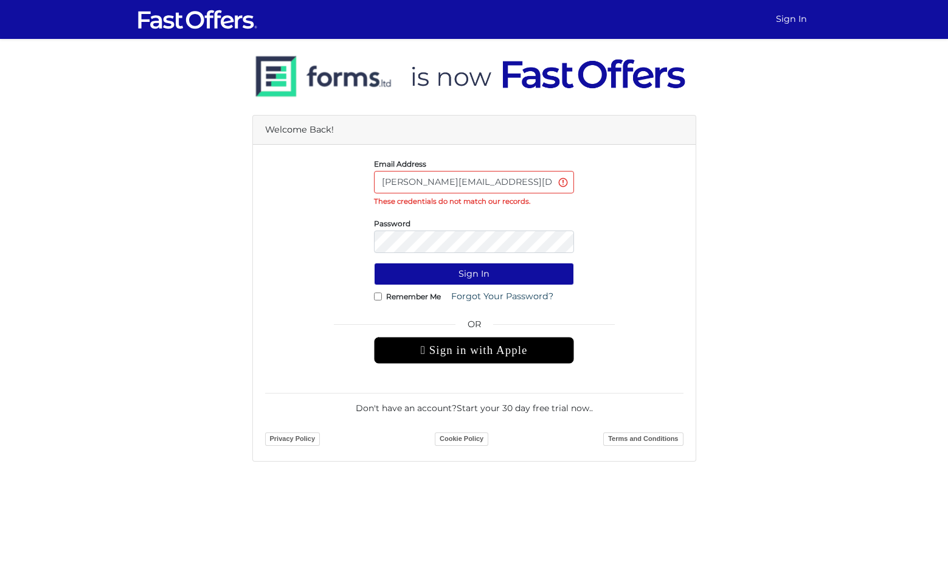  I want to click on a: Terms and Conditions, so click(643, 439).